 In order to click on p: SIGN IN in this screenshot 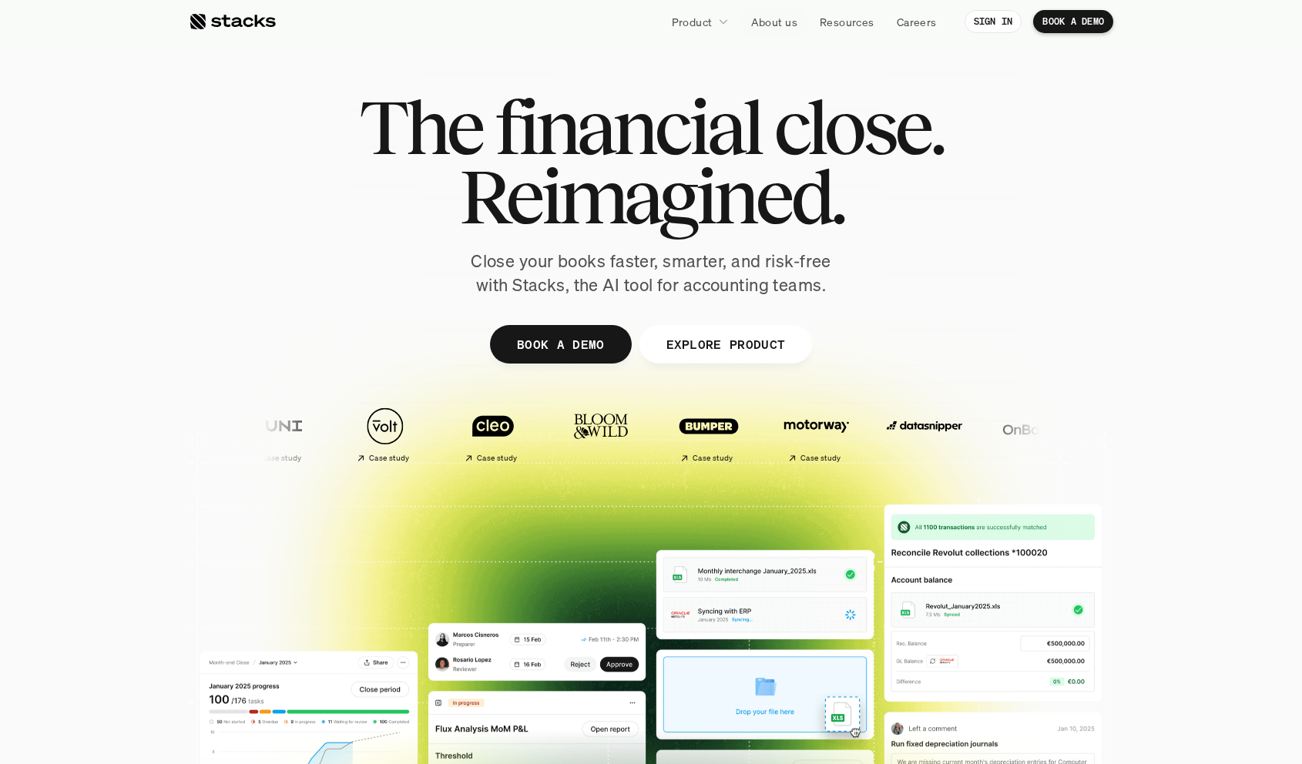, I will do `click(993, 22)`.